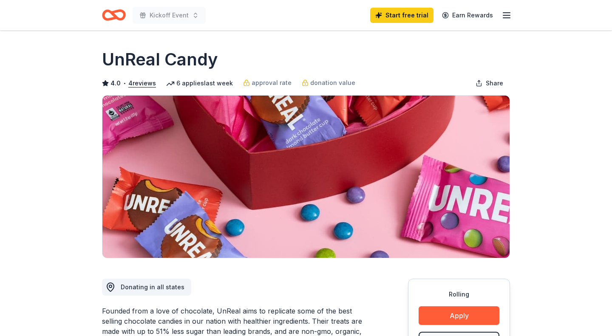 The height and width of the screenshot is (336, 612). I want to click on button: Apply, so click(459, 316).